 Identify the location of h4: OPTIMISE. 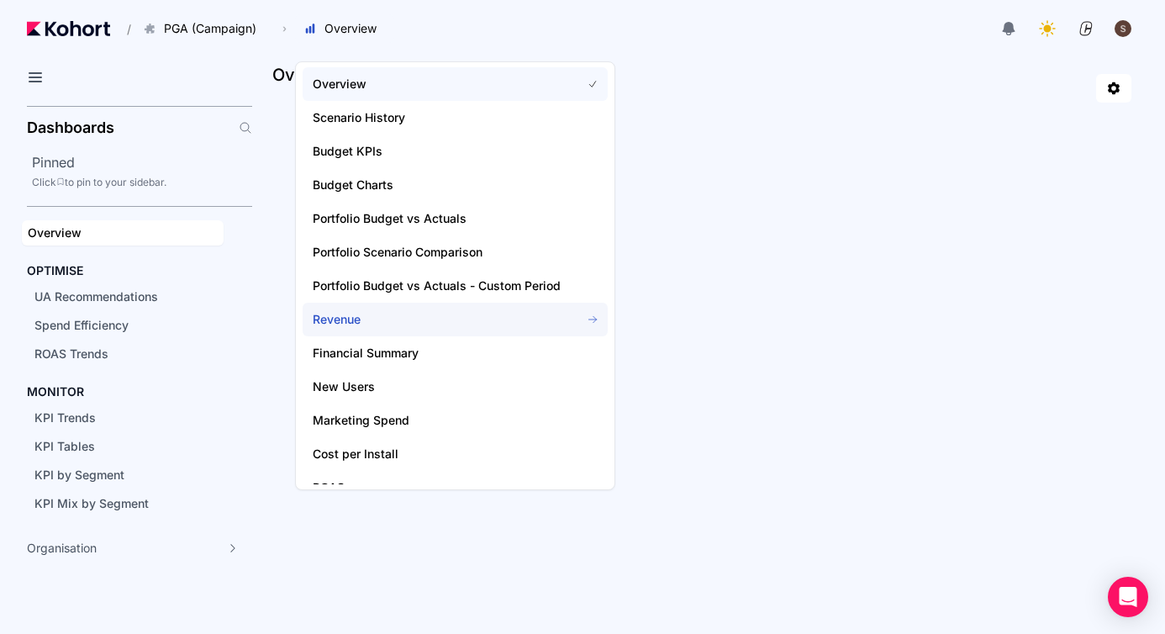
(55, 271).